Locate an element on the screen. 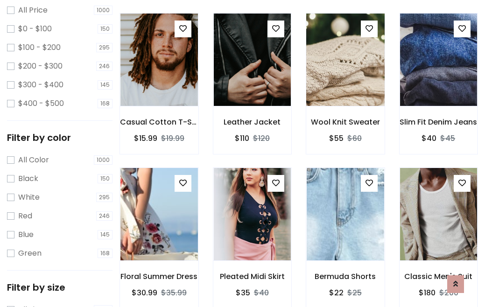 Image resolution: width=478 pixels, height=307 pixels. label: $0 - $100 is located at coordinates (35, 29).